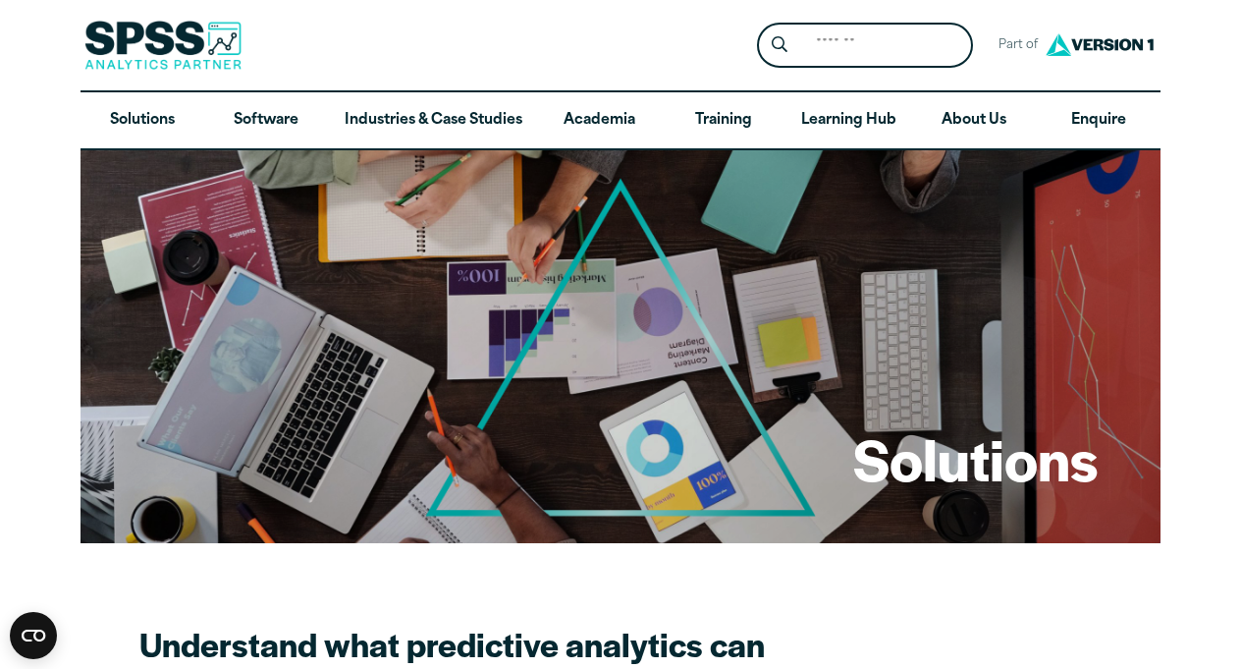 The width and height of the screenshot is (1241, 669). Describe the element at coordinates (33, 635) in the screenshot. I see `button: Open CMP widget` at that location.